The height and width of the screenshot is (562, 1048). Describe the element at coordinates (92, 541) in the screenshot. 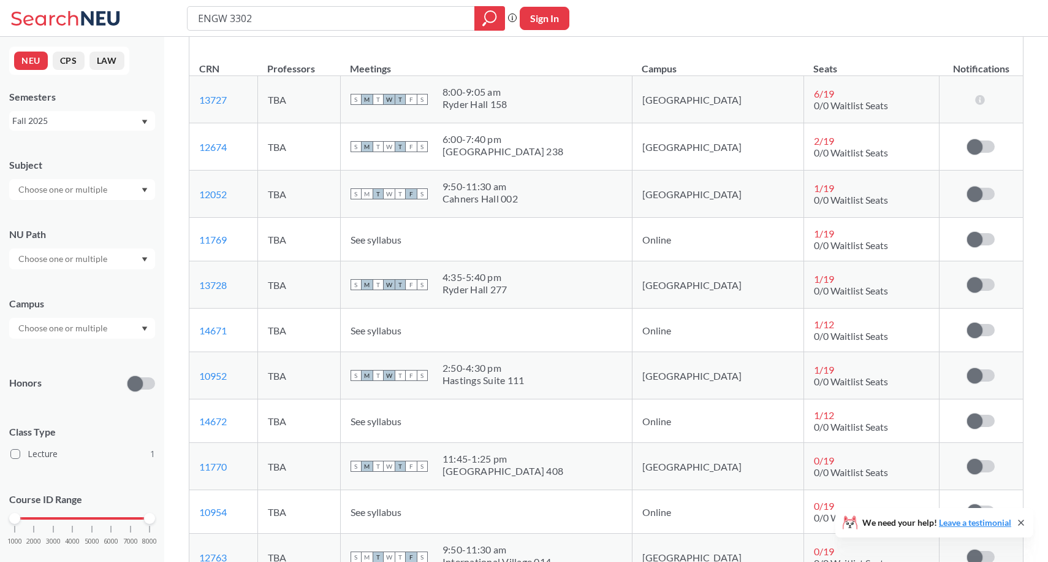

I see `span: 5000` at that location.